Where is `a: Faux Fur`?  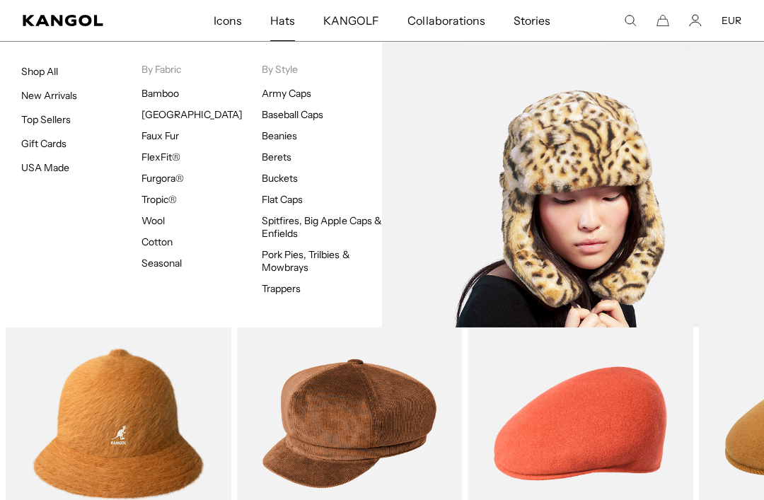 a: Faux Fur is located at coordinates (160, 136).